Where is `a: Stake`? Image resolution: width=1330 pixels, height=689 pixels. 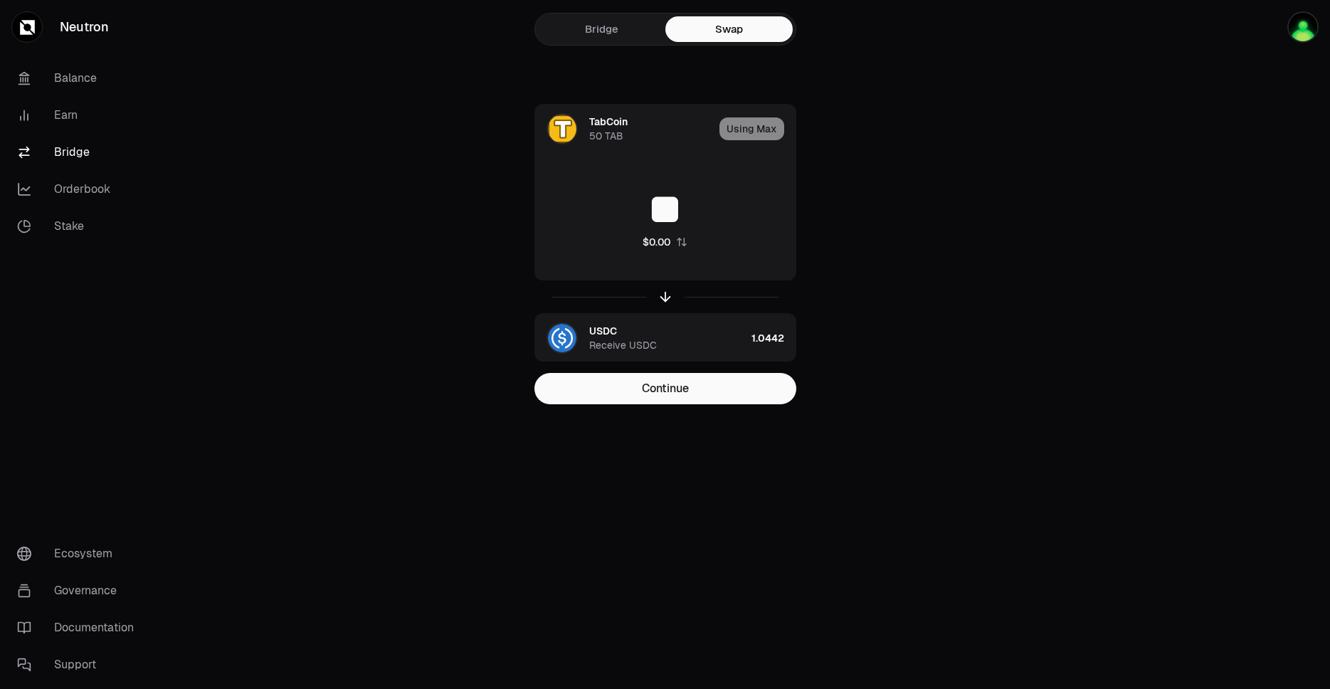
a: Stake is located at coordinates (80, 226).